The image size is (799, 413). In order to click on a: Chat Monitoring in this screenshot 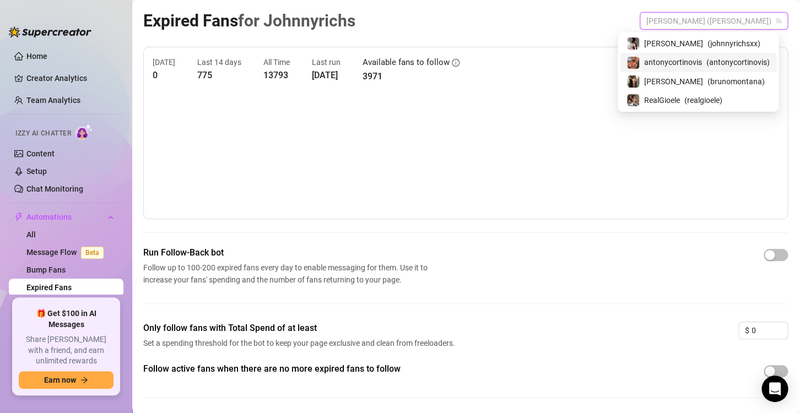, I will do `click(55, 189)`.